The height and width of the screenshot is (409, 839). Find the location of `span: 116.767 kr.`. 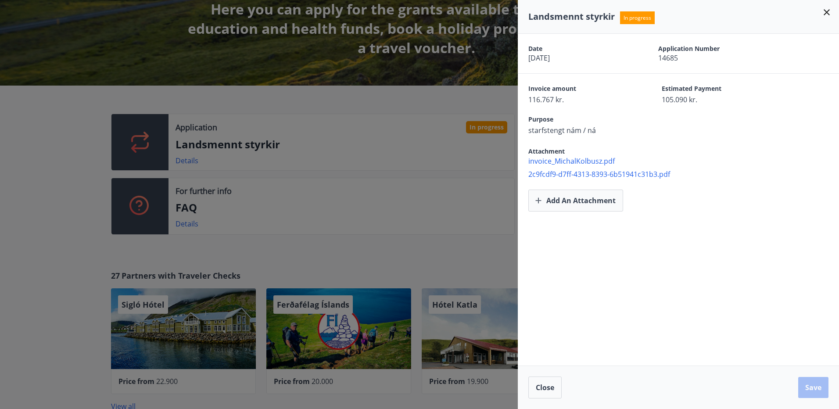

span: 116.767 kr. is located at coordinates (579, 100).